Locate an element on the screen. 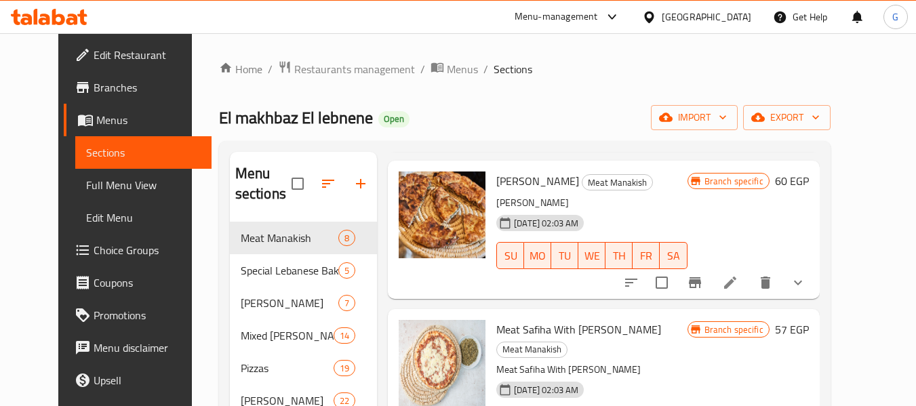  span: Special Lebanese Bakery is located at coordinates (289, 270).